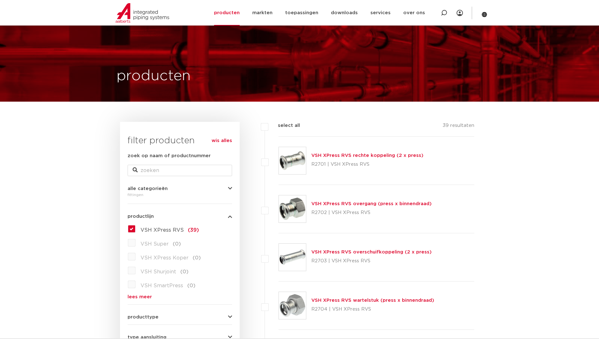 The width and height of the screenshot is (599, 339). What do you see at coordinates (180, 195) in the screenshot?
I see `div: fittingen` at bounding box center [180, 195].